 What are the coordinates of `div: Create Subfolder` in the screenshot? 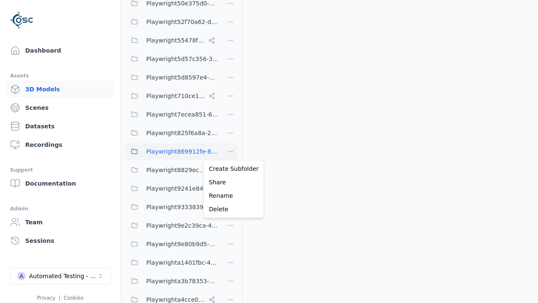 It's located at (234, 169).